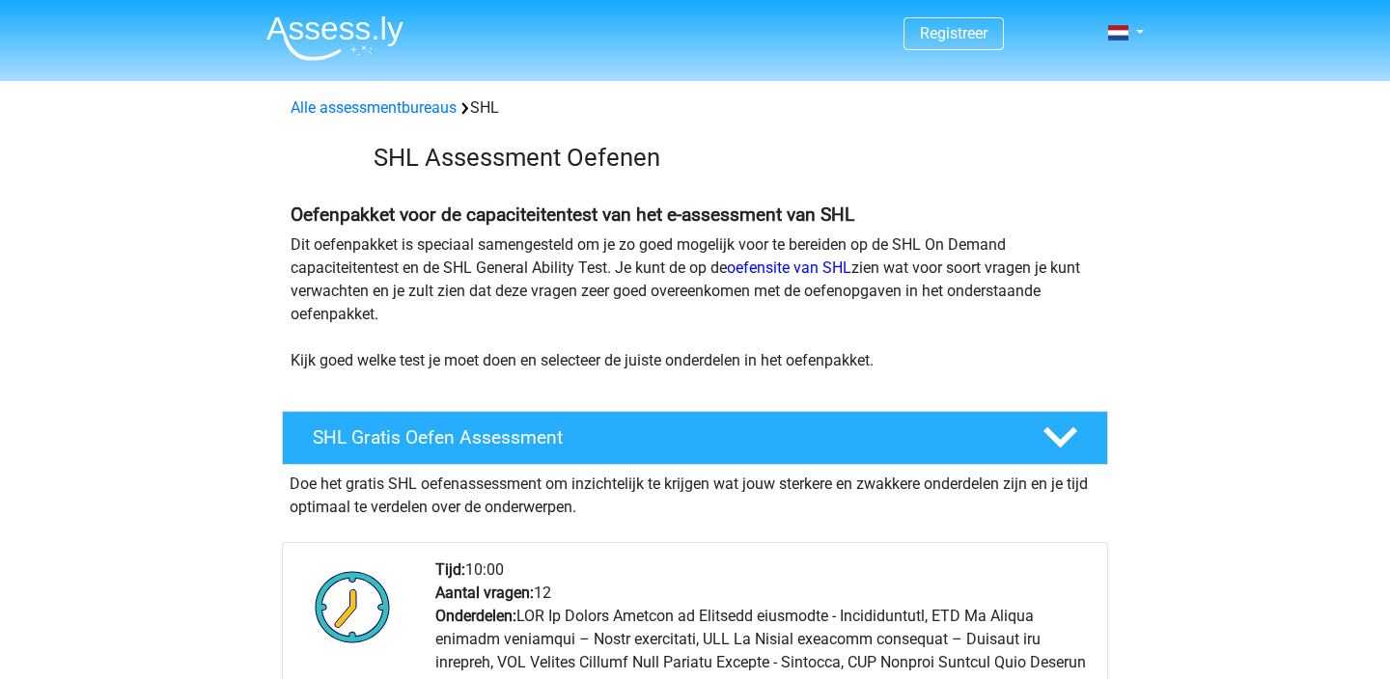  What do you see at coordinates (695, 303) in the screenshot?
I see `p: Dit oefenpakket is speciaal samengesteld om je zo goed mogelijk voor te bereiden op de SHL On Dem...` at bounding box center [695, 303].